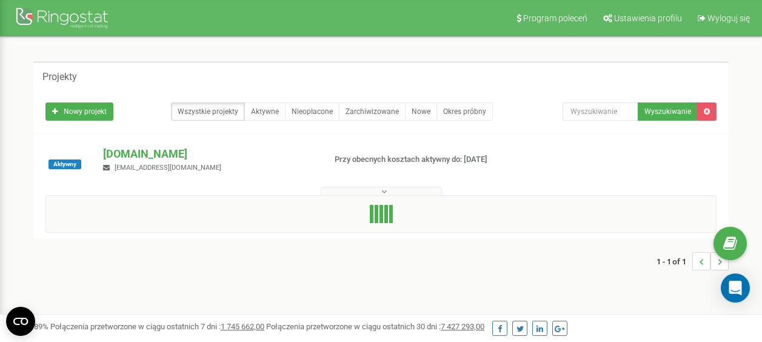 The width and height of the screenshot is (762, 342). I want to click on span: Wyloguj się, so click(729, 18).